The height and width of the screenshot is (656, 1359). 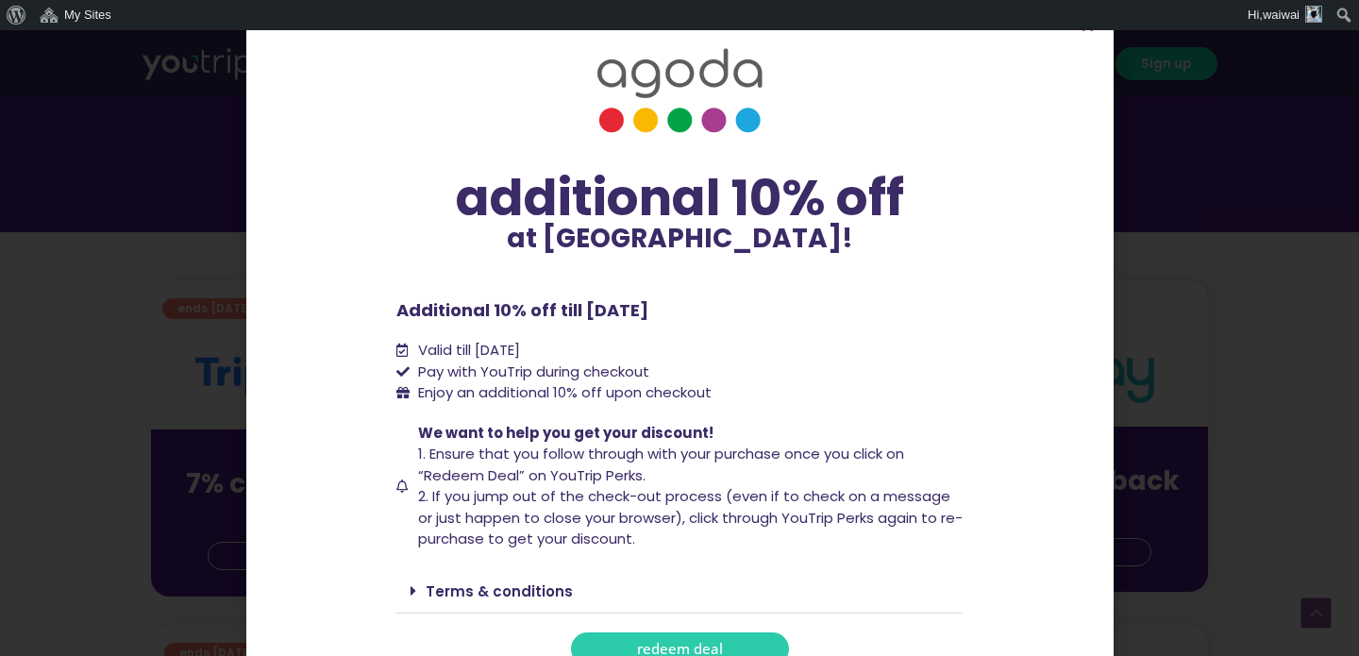 I want to click on a: Terms & conditions, so click(x=499, y=591).